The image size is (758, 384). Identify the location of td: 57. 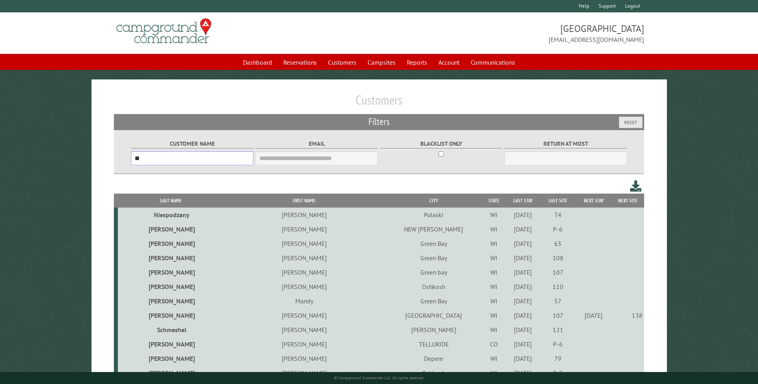
(557, 301).